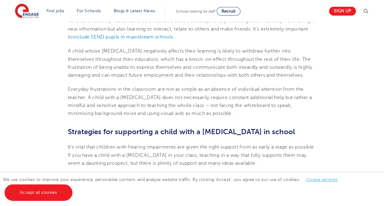 Image resolution: width=384 pixels, height=206 pixels. What do you see at coordinates (89, 11) in the screenshot?
I see `a: For Schools` at bounding box center [89, 11].